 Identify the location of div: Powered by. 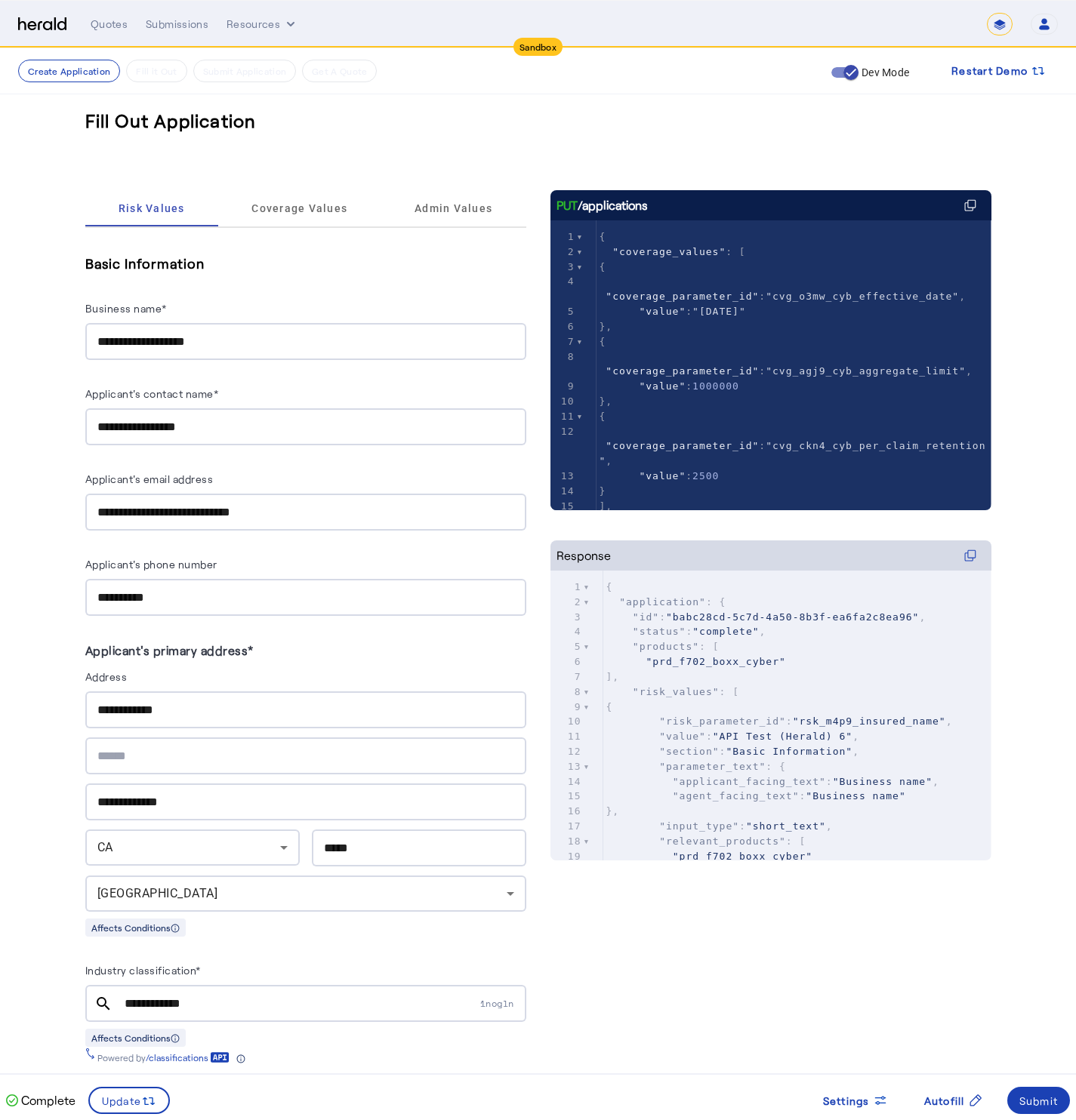
(171, 1058).